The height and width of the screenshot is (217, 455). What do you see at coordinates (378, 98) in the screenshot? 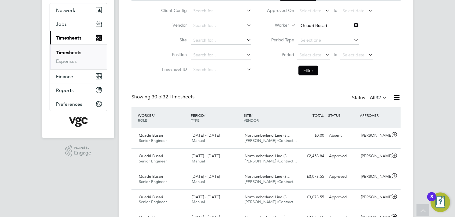
I see `label: All` at bounding box center [378, 98].